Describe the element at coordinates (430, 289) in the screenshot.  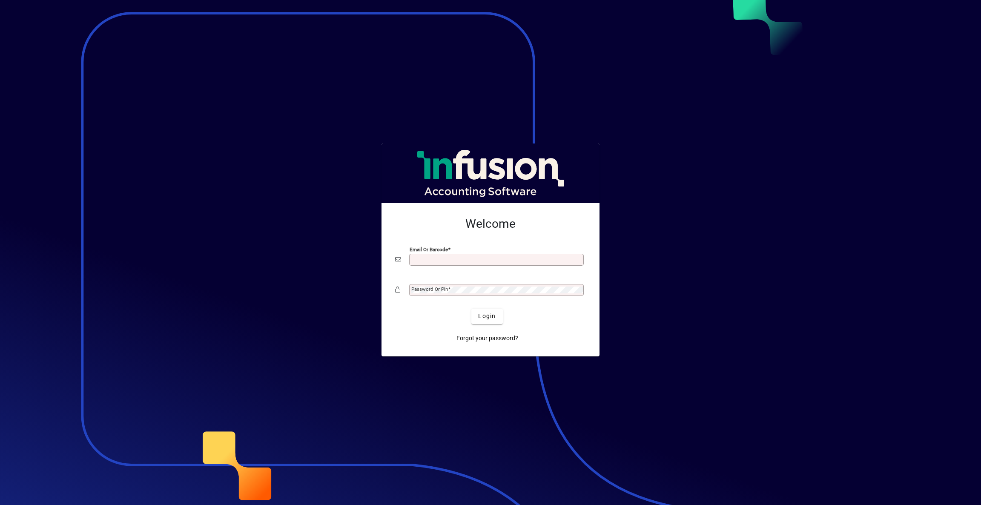
I see `mat-label: Password or Pin` at that location.